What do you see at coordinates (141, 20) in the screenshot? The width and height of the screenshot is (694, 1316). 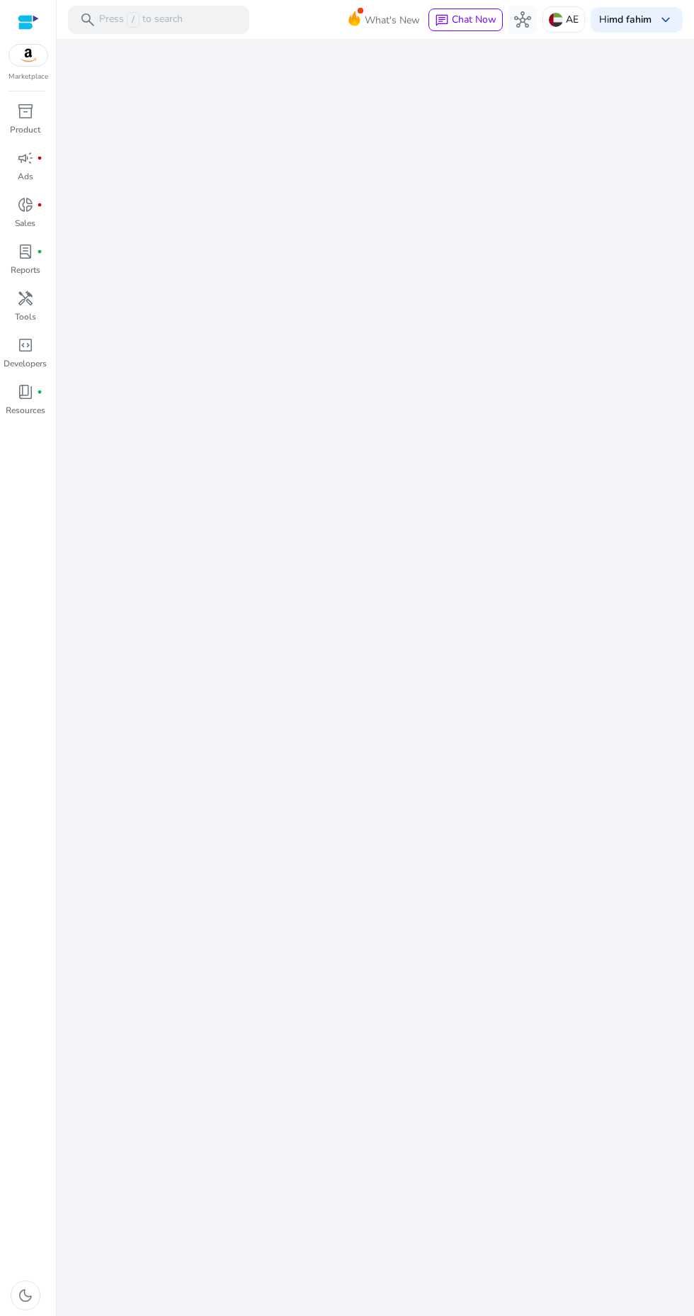 I see `p: Press to search` at bounding box center [141, 20].